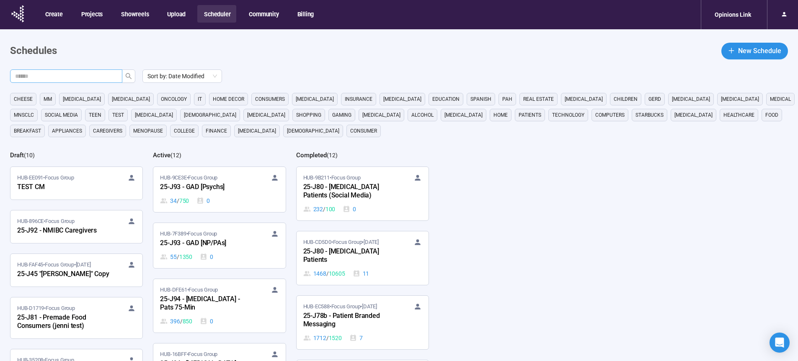  I want to click on span: HUB-CD5D0 • Focus Group •, so click(341, 243).